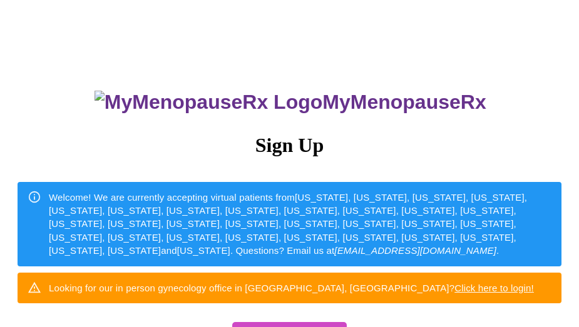 The height and width of the screenshot is (327, 579). I want to click on img: MyMenopauseRx Logo, so click(208, 102).